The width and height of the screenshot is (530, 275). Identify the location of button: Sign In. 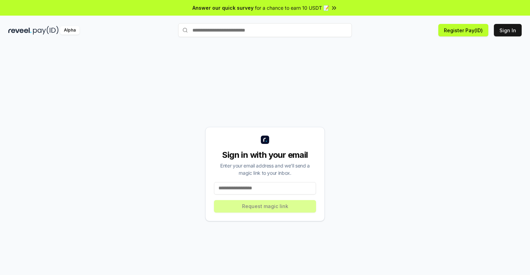
(507, 30).